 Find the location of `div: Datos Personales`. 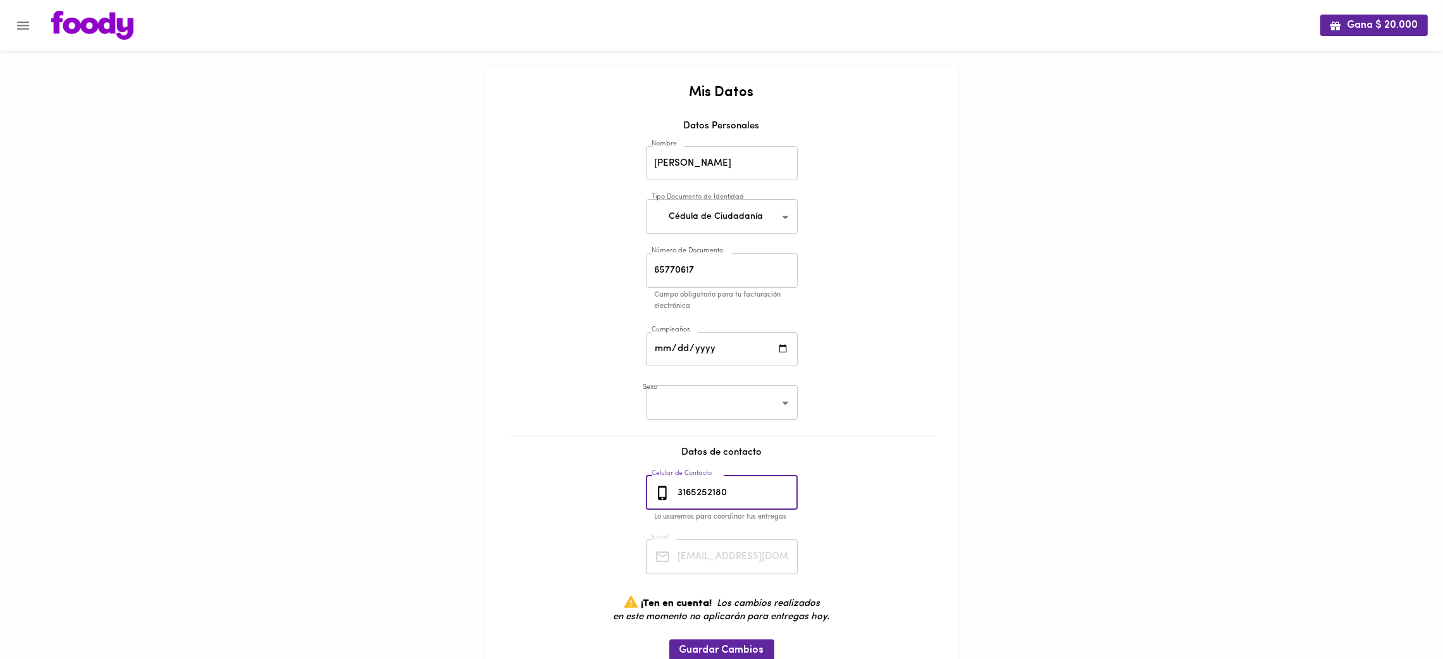

div: Datos Personales is located at coordinates (722, 131).